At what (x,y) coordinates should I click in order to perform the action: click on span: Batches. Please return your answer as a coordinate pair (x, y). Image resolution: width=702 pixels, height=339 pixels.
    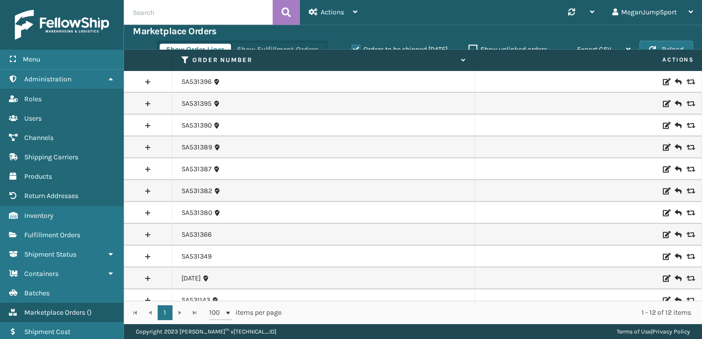
    Looking at the image, I should click on (37, 293).